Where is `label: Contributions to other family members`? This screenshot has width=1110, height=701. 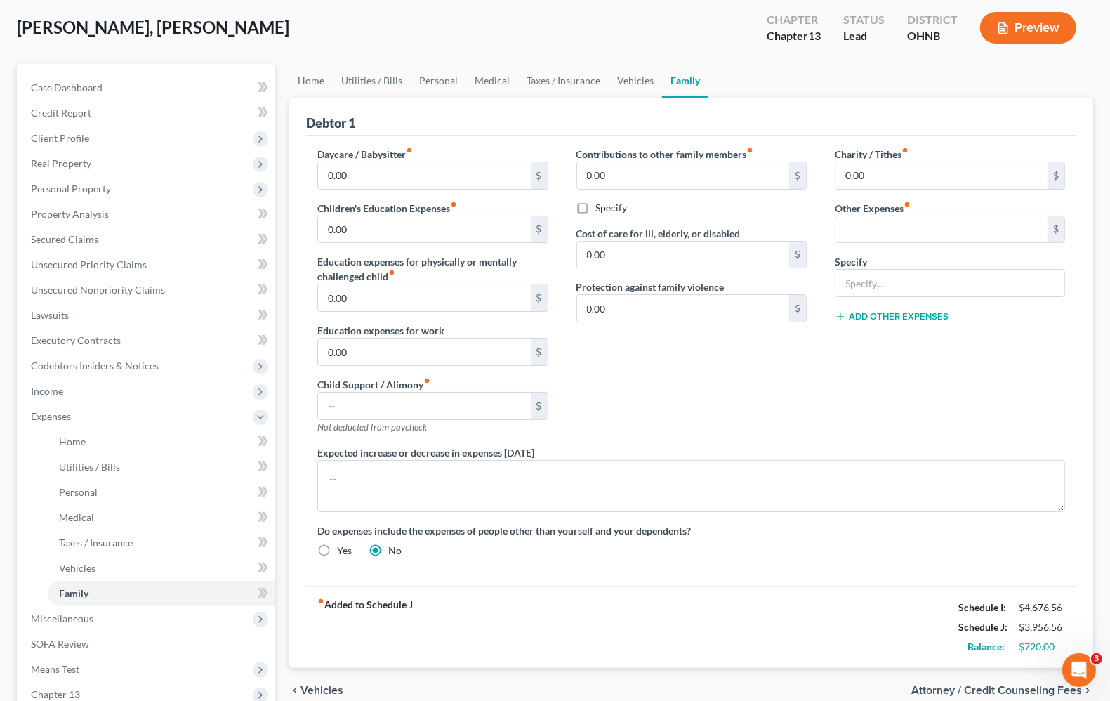 label: Contributions to other family members is located at coordinates (665, 154).